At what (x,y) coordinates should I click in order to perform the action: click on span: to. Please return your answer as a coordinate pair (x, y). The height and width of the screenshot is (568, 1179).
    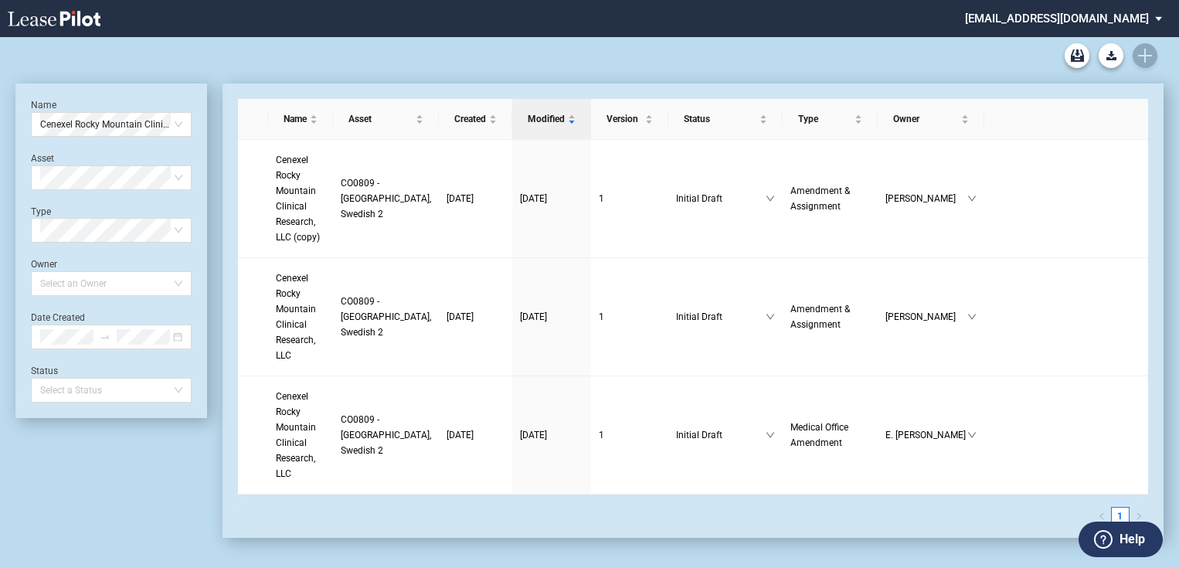
    Looking at the image, I should click on (105, 337).